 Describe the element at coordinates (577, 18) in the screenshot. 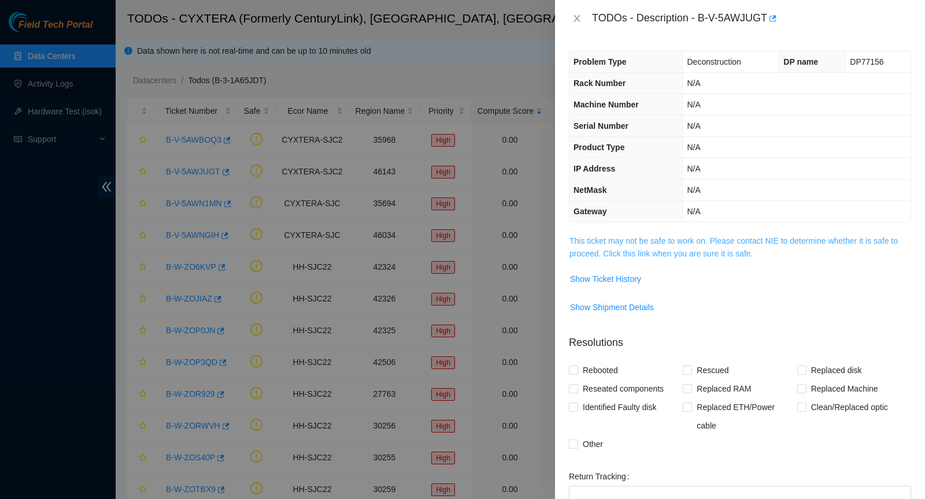

I see `span: close` at that location.